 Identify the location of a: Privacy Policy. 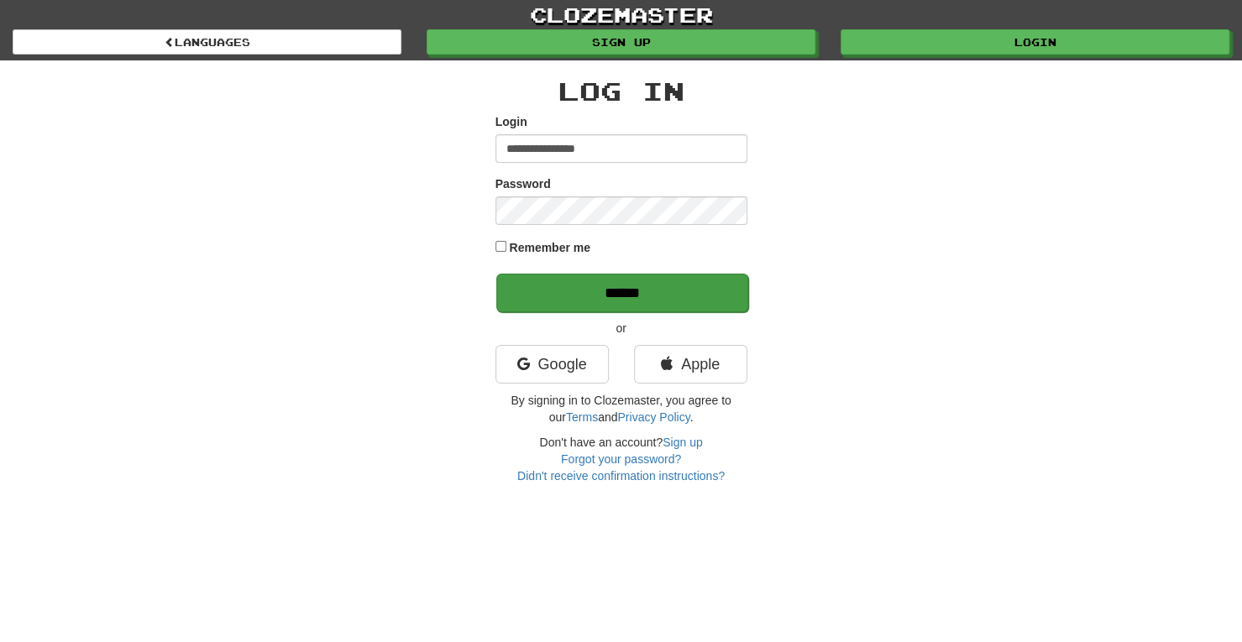
(653, 417).